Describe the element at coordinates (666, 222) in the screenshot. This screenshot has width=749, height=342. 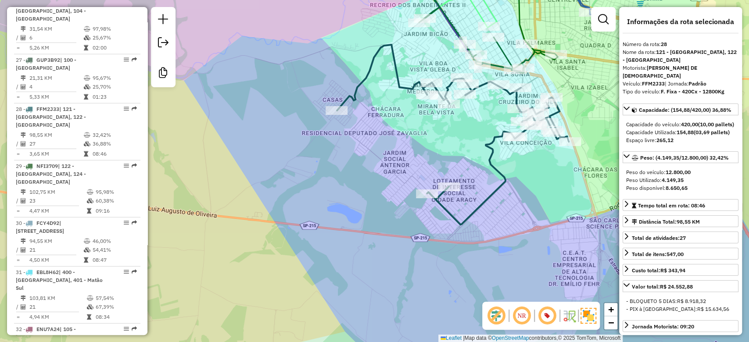
I see `div: Distância Total:` at that location.